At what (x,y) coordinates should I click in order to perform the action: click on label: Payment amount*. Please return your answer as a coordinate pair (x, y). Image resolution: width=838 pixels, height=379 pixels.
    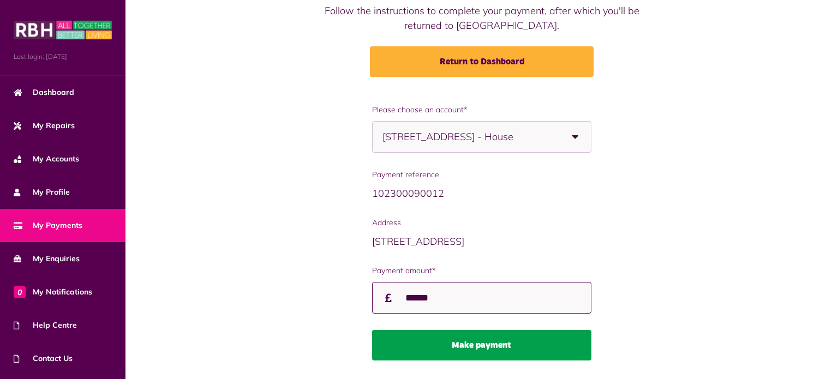
    Looking at the image, I should click on (482, 271).